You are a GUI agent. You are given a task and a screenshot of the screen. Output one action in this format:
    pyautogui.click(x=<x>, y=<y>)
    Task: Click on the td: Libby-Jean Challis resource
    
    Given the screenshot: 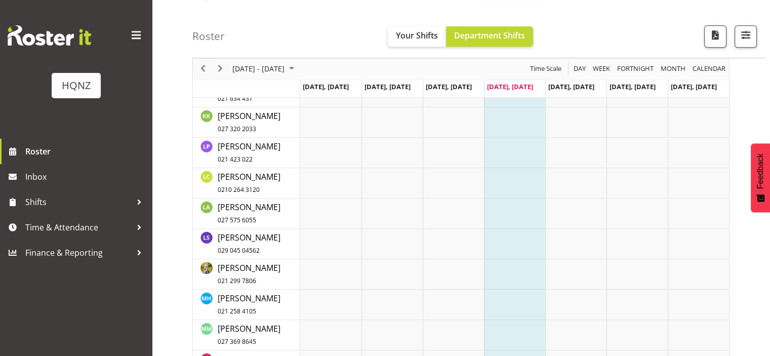 What is the action you would take?
    pyautogui.click(x=246, y=183)
    